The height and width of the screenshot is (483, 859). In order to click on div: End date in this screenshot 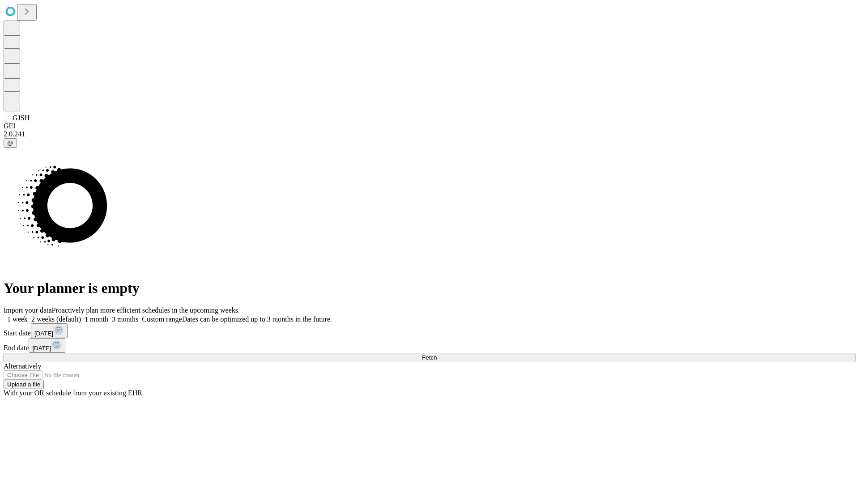, I will do `click(430, 345)`.